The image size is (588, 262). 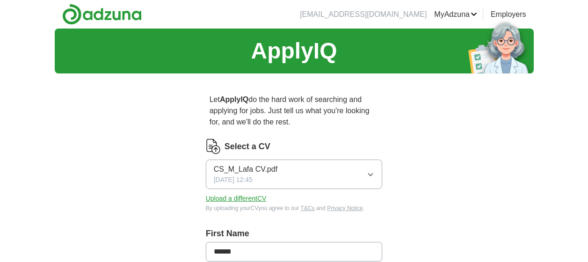 I want to click on img: Adzuna logo, so click(x=102, y=14).